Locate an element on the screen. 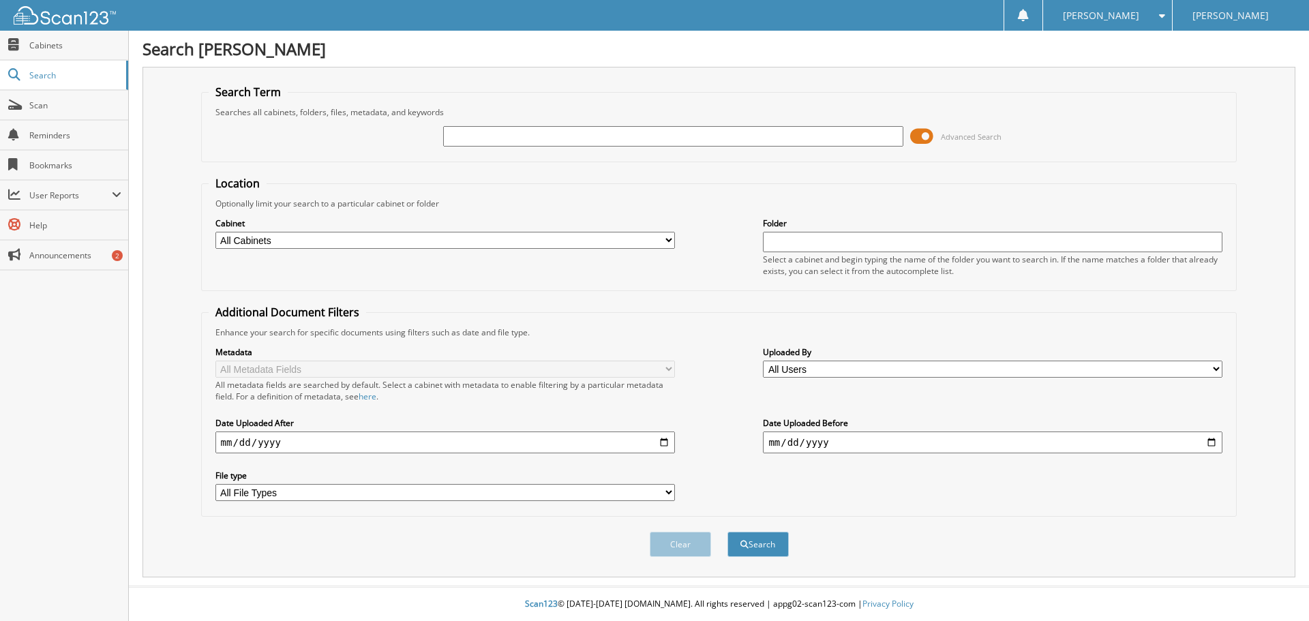  label: Date Uploaded Before is located at coordinates (992, 423).